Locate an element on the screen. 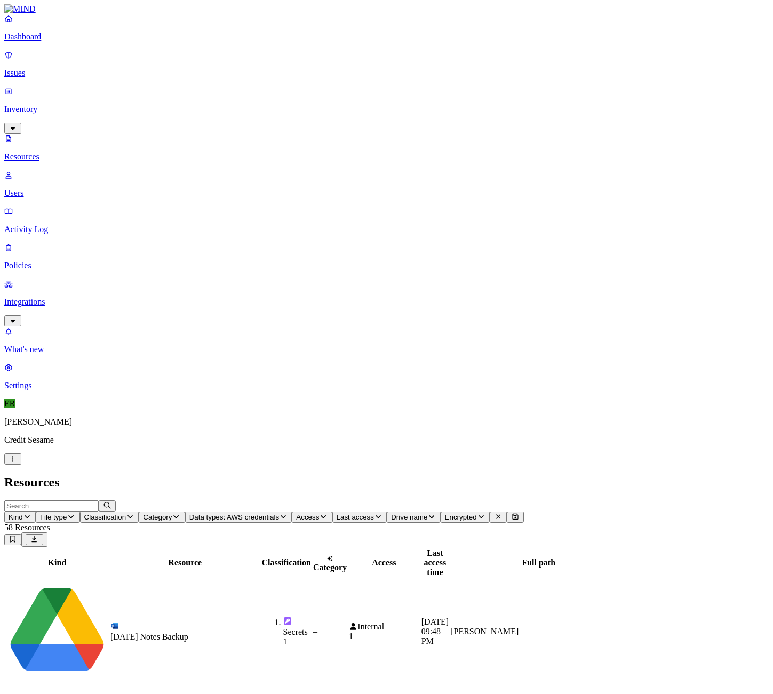 The height and width of the screenshot is (694, 773). img: MIND is located at coordinates (20, 9).